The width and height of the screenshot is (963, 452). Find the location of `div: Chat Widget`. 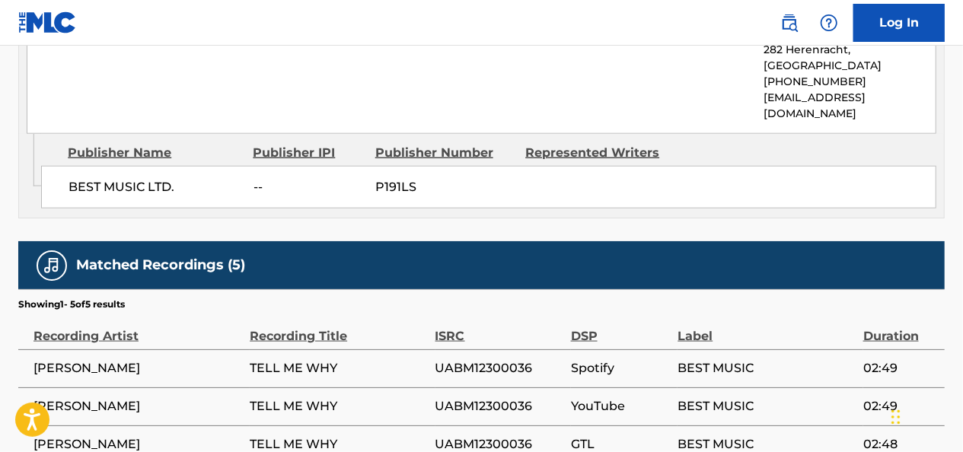

div: Chat Widget is located at coordinates (925, 416).